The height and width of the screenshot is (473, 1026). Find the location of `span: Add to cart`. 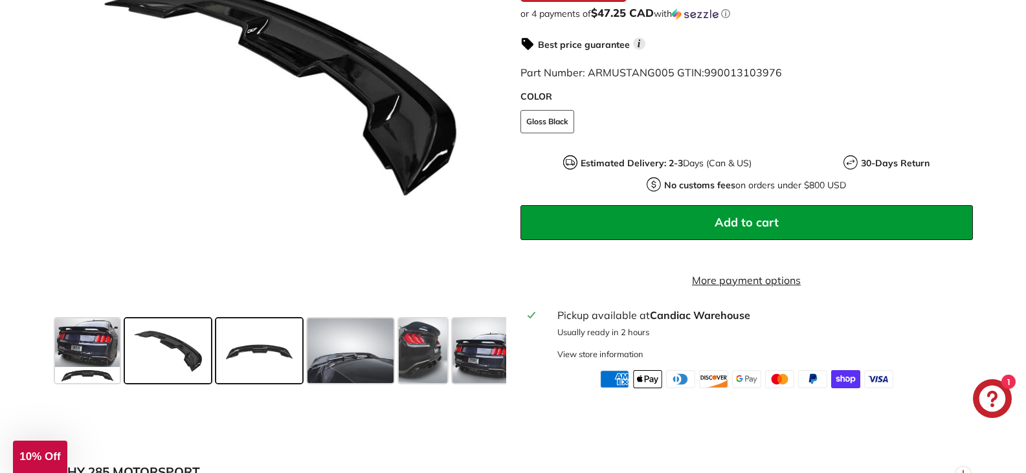

span: Add to cart is located at coordinates (746, 222).